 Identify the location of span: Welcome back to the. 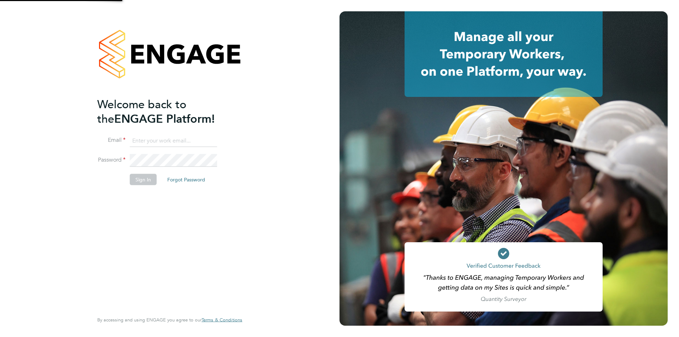
(142, 111).